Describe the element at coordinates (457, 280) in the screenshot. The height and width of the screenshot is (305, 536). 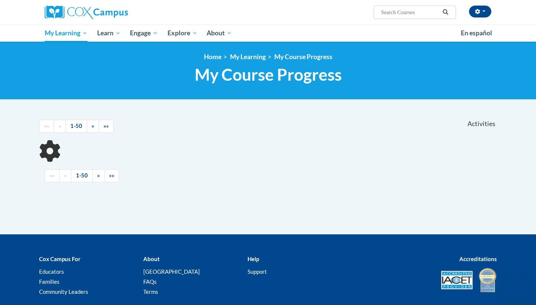
I see `img: Accredited IACET® Provider` at that location.